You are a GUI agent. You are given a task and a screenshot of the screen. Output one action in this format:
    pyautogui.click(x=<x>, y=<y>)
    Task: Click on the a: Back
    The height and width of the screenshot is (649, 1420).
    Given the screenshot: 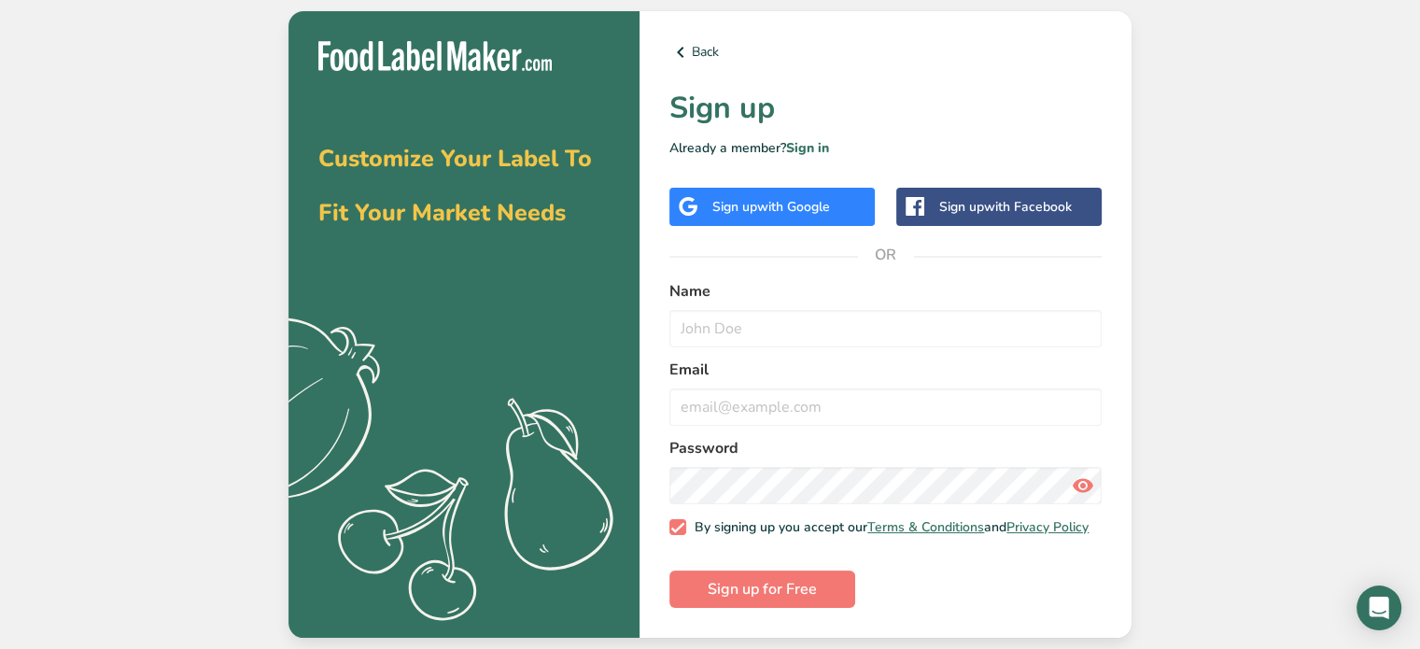 What is the action you would take?
    pyautogui.click(x=885, y=52)
    